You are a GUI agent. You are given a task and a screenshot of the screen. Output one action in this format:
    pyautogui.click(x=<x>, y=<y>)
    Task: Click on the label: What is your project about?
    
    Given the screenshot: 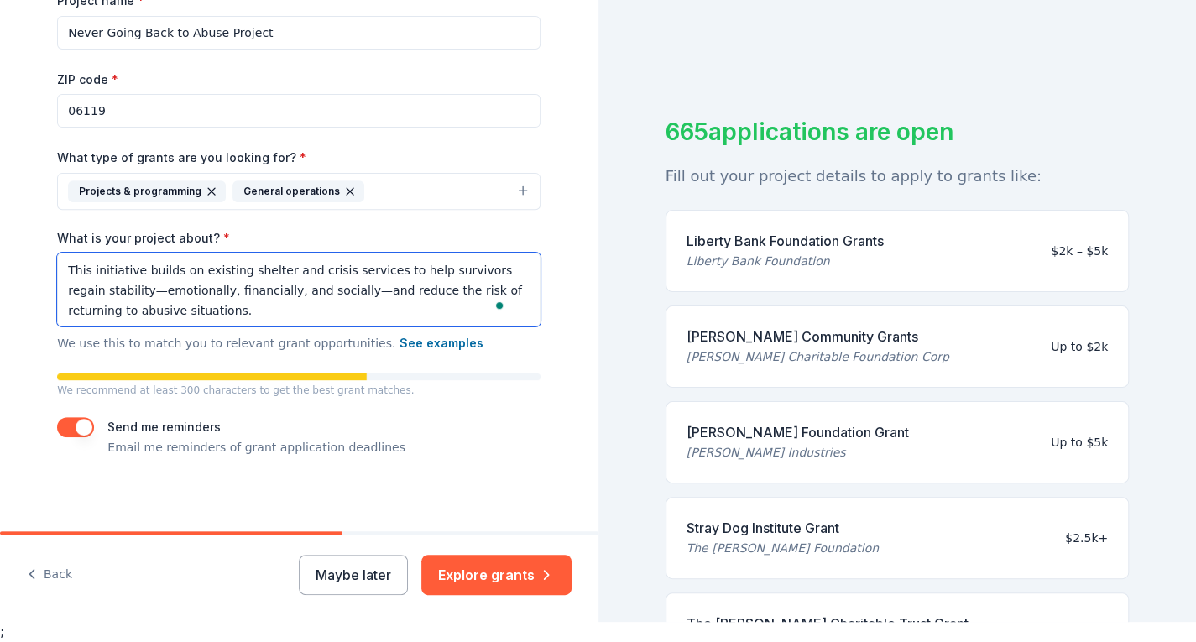 What is the action you would take?
    pyautogui.click(x=144, y=238)
    